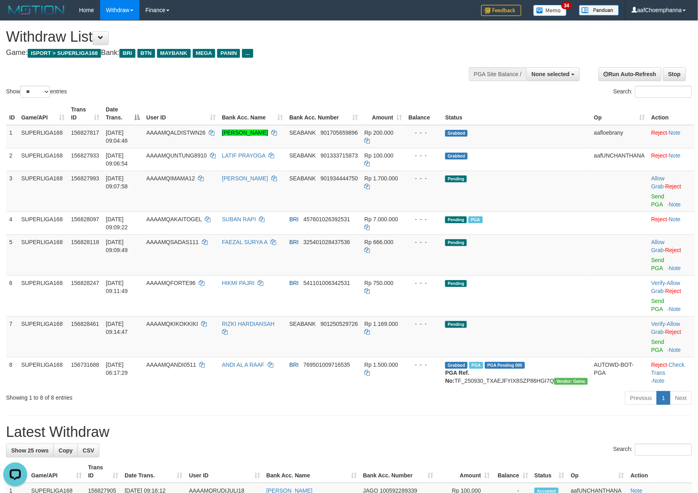 The width and height of the screenshot is (698, 493). What do you see at coordinates (65, 450) in the screenshot?
I see `span: Copy` at bounding box center [65, 450].